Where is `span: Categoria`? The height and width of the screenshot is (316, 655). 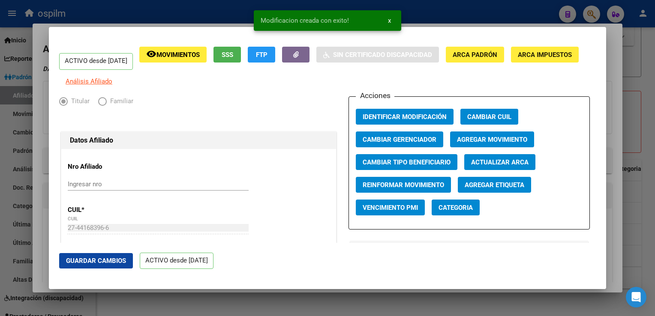 span: Categoria is located at coordinates (455, 208).